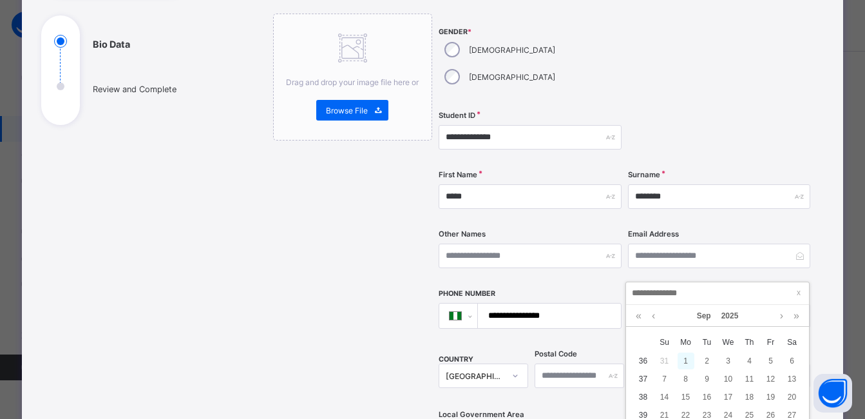  I want to click on td: September 4, 2025, so click(749, 361).